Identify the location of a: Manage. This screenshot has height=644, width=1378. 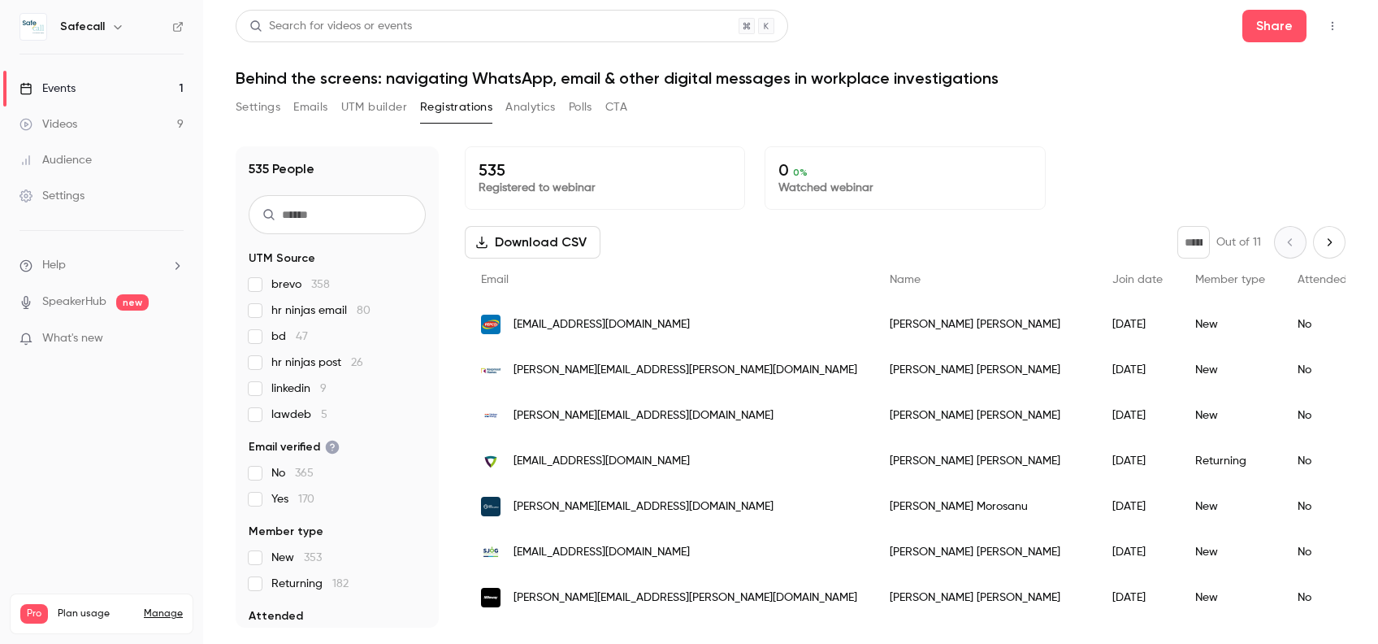
(163, 614).